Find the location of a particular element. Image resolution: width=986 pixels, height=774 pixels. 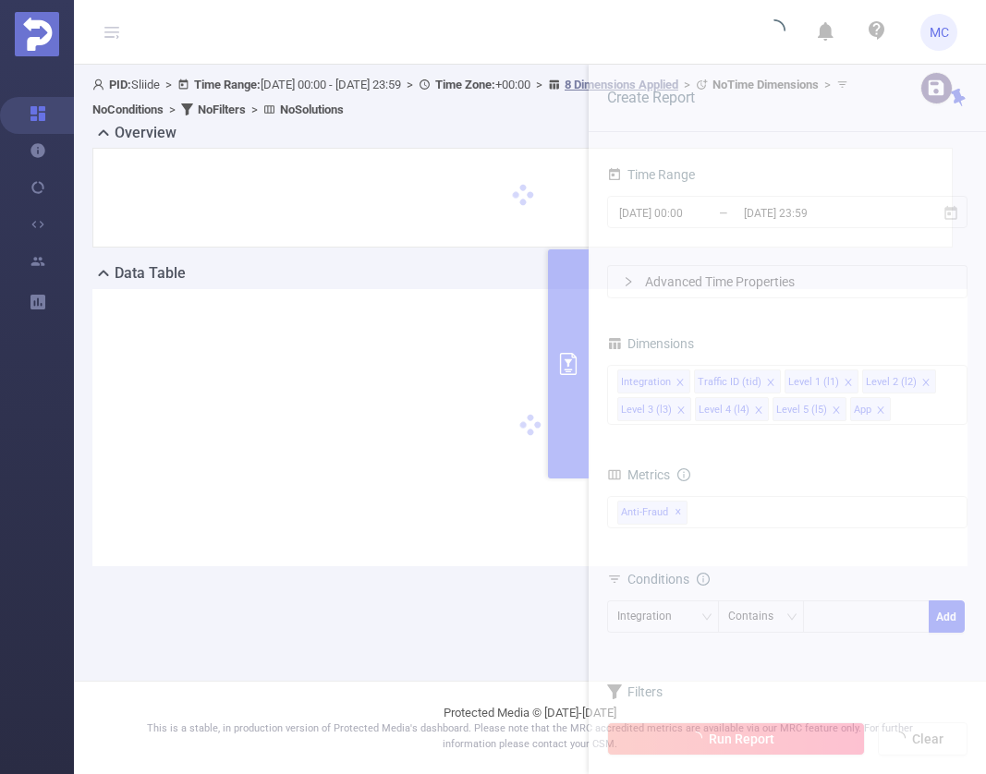

u: 8 Dimensions Applied is located at coordinates (621, 84).